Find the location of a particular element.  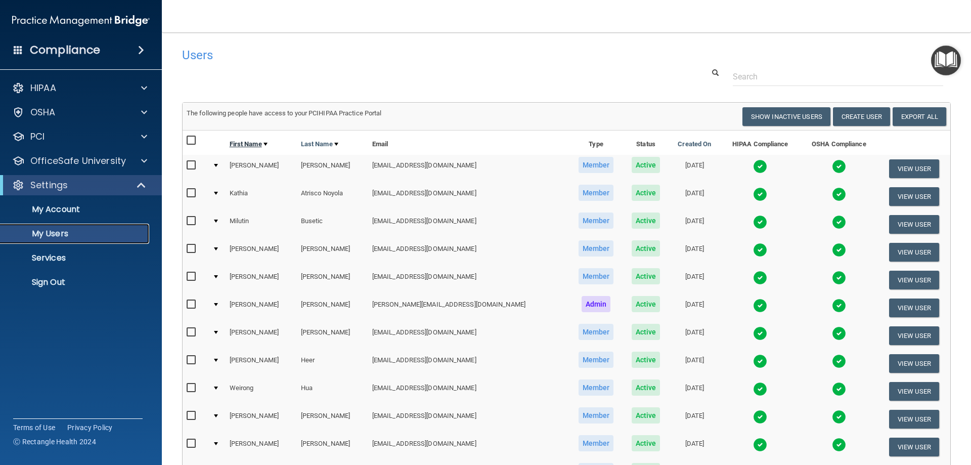

a: HIPAA is located at coordinates (79, 88).